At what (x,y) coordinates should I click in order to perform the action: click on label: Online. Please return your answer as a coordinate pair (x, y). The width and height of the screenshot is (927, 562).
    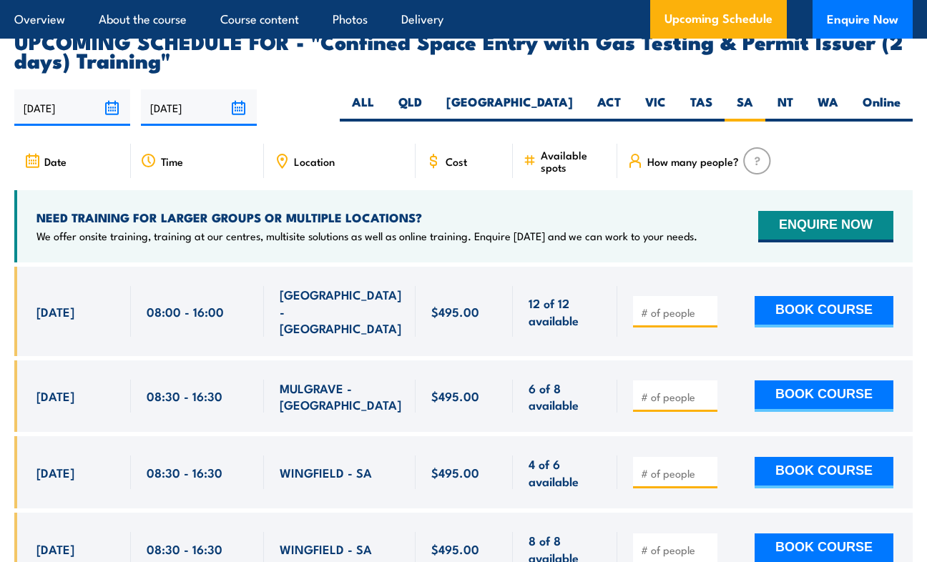
    Looking at the image, I should click on (881, 107).